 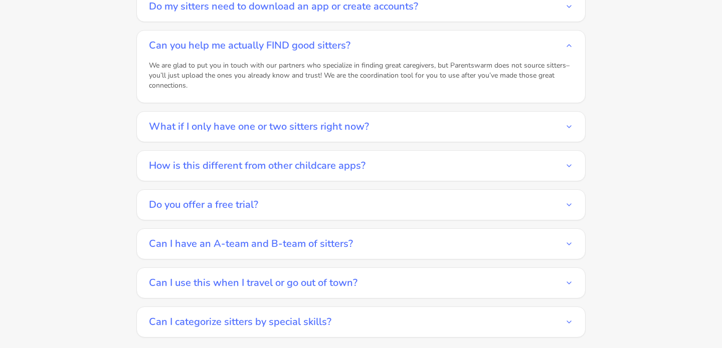 I want to click on button: Do you offer a free trial?, so click(x=361, y=205).